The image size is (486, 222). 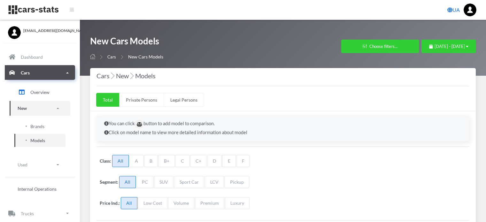 I want to click on p: Trucks, so click(x=27, y=213).